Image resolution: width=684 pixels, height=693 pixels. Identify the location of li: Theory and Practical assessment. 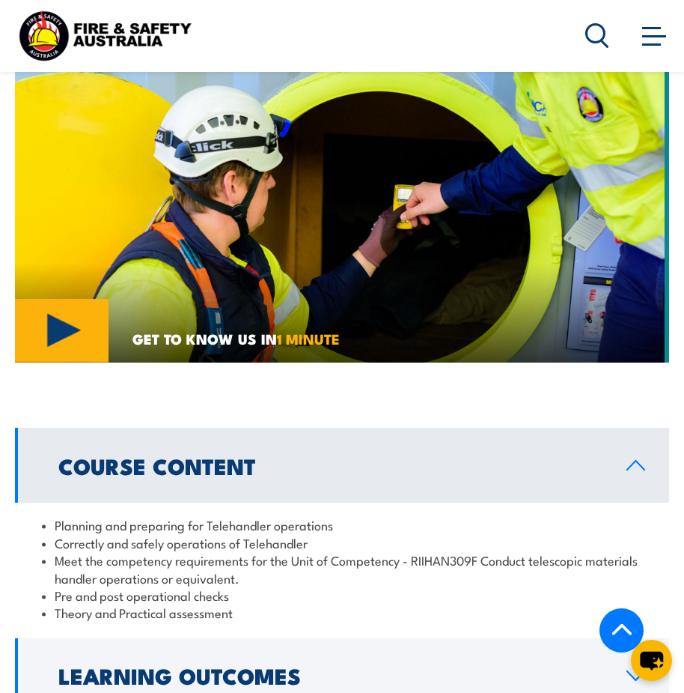
(342, 612).